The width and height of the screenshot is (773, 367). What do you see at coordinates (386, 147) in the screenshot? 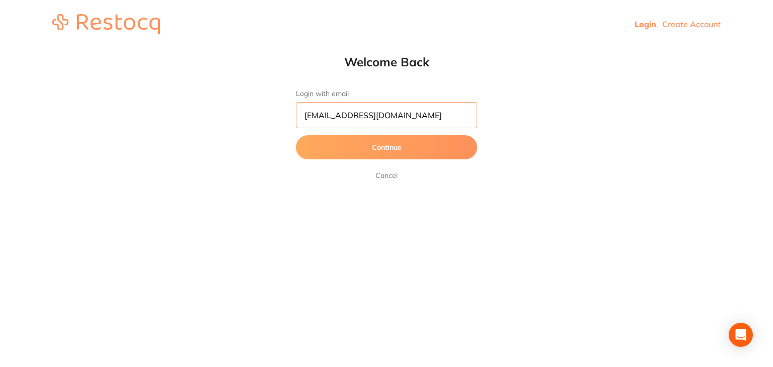
I see `button: Continue` at bounding box center [386, 147].